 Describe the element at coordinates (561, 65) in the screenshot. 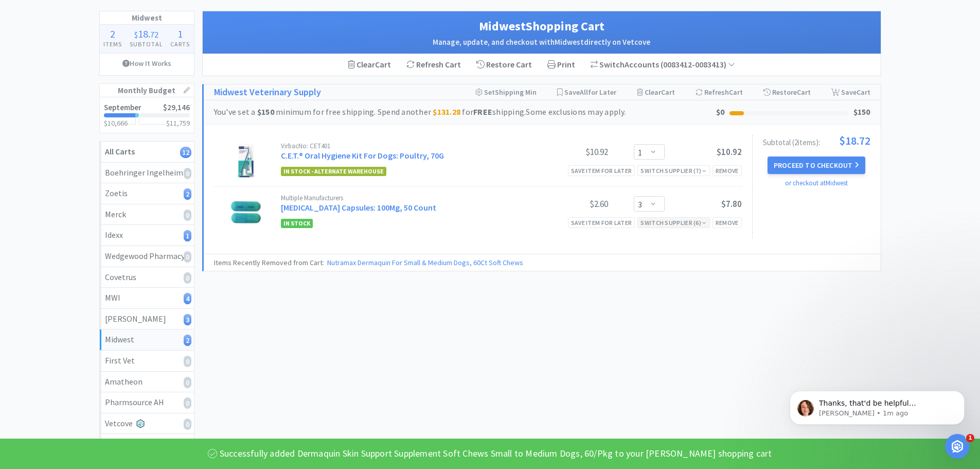

I see `div: Print` at that location.